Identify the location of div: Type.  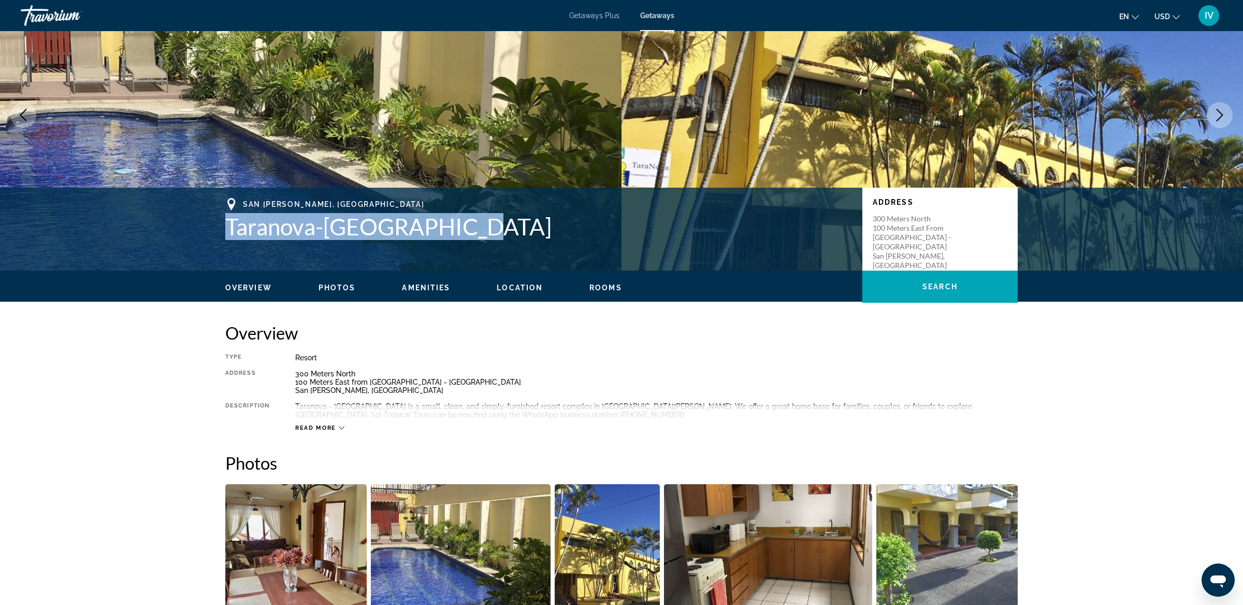
(247, 357).